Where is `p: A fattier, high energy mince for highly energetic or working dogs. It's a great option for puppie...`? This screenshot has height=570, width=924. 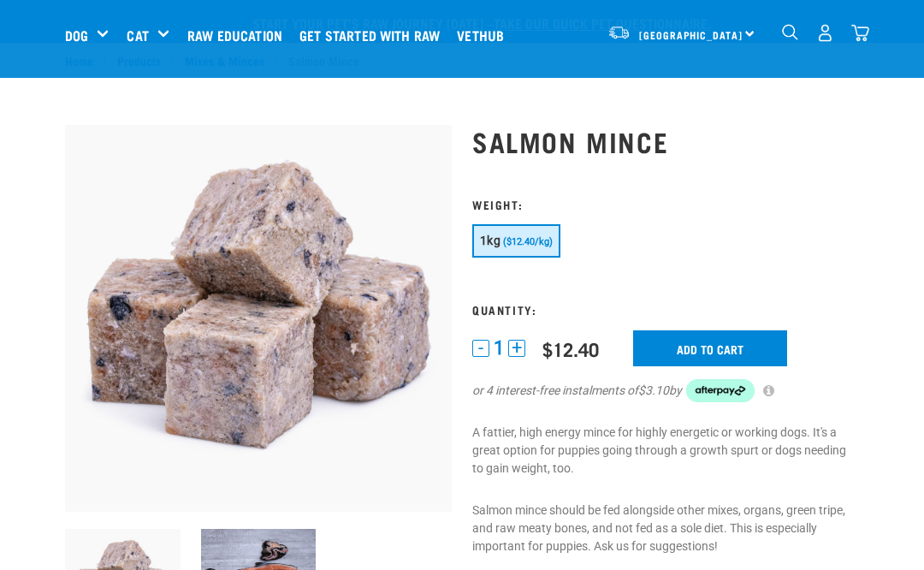
p: A fattier, high energy mince for highly energetic or working dogs. It's a great option for puppie... is located at coordinates (665, 450).